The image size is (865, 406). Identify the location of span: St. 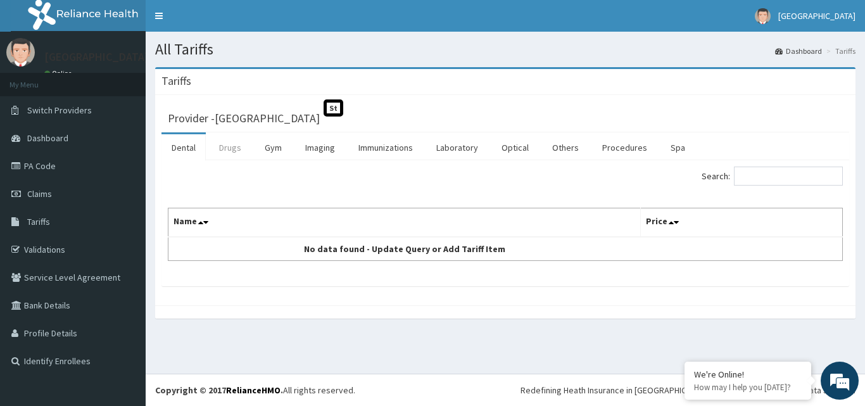
(333, 108).